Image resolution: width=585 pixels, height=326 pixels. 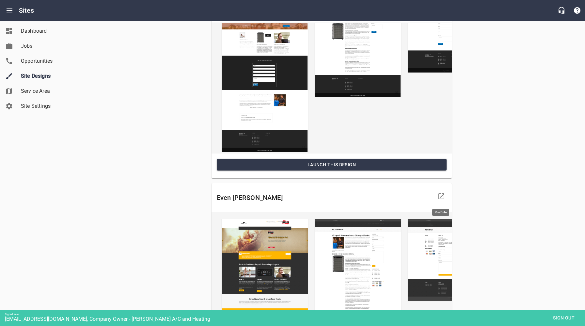 What do you see at coordinates (564, 318) in the screenshot?
I see `button: Sign out` at bounding box center [564, 318].